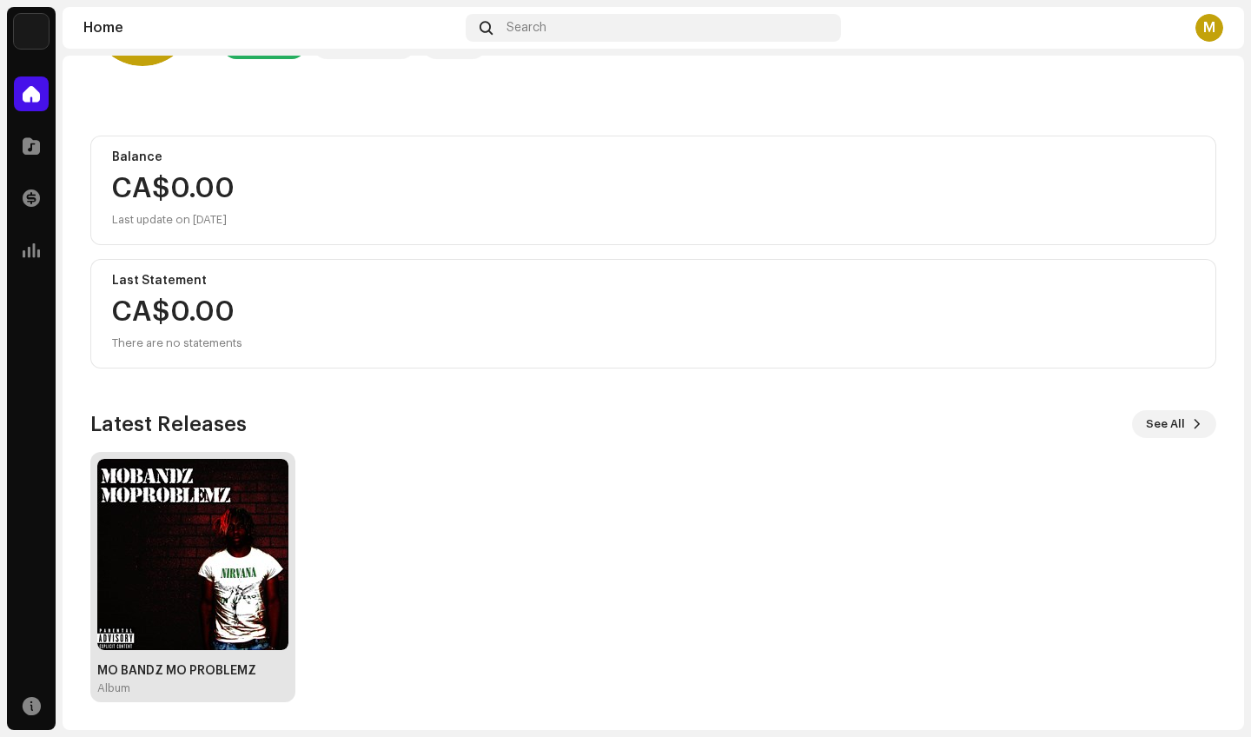  Describe the element at coordinates (653, 281) in the screenshot. I see `div: Last Statement` at that location.